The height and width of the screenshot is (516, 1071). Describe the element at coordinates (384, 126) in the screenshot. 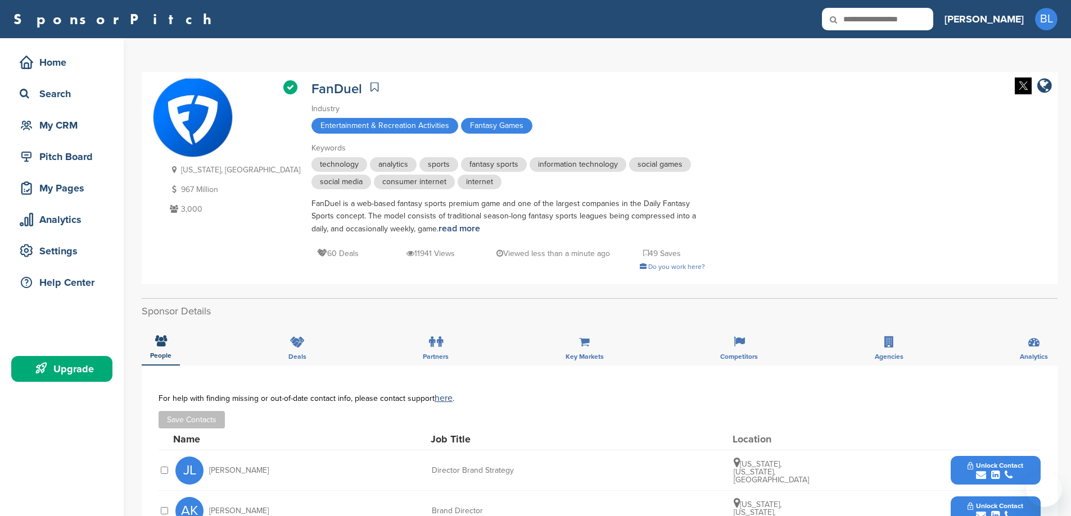

I see `span: Entertainment & Recreation Activities` at that location.